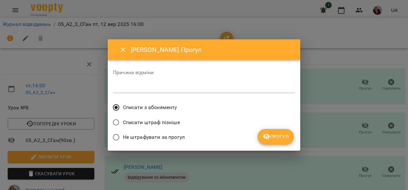 This screenshot has width=408, height=190. I want to click on span: Не штрафувати за прогул, so click(153, 137).